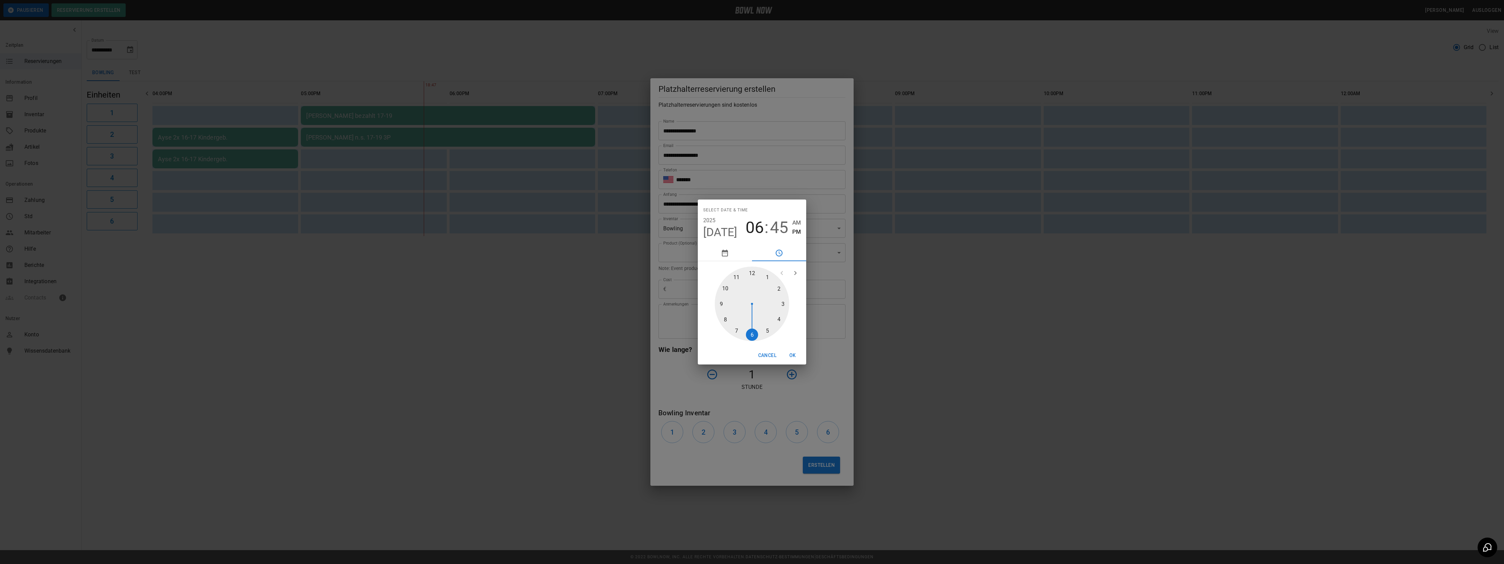  I want to click on button: OK, so click(793, 355).